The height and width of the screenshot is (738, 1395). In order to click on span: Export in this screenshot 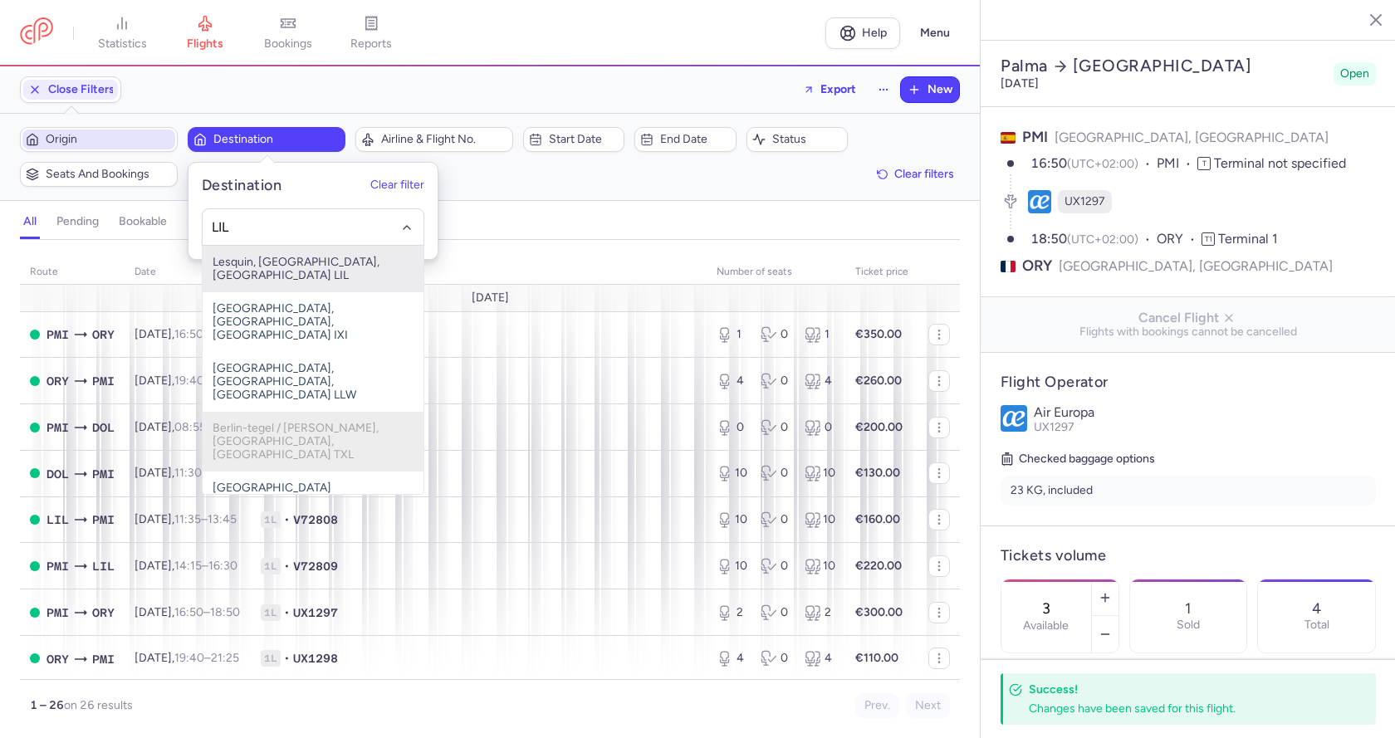, I will do `click(838, 89)`.